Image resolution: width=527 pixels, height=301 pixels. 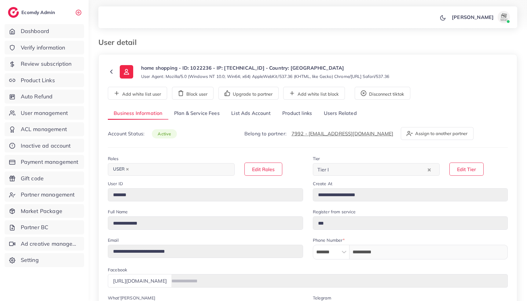 What do you see at coordinates (115, 184) in the screenshot?
I see `label: User ID` at bounding box center [115, 184].